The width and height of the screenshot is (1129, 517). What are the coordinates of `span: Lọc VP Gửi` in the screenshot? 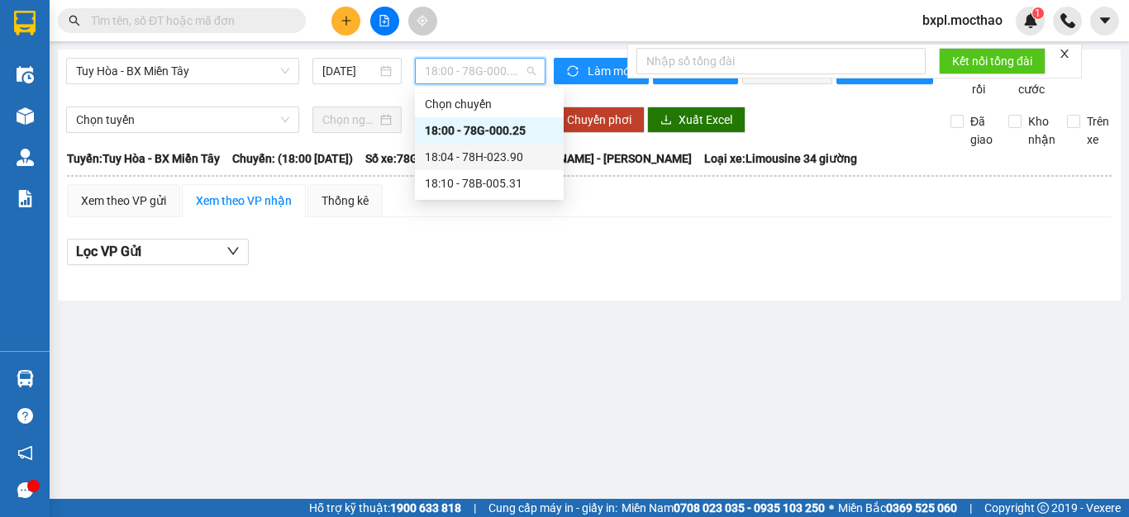 It's located at (108, 251).